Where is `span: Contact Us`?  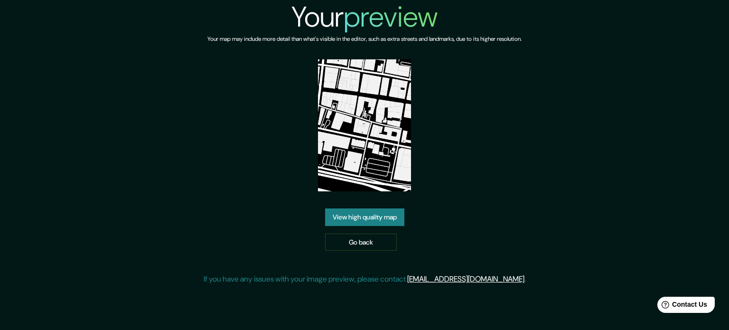
span: Contact Us is located at coordinates (45, 11).